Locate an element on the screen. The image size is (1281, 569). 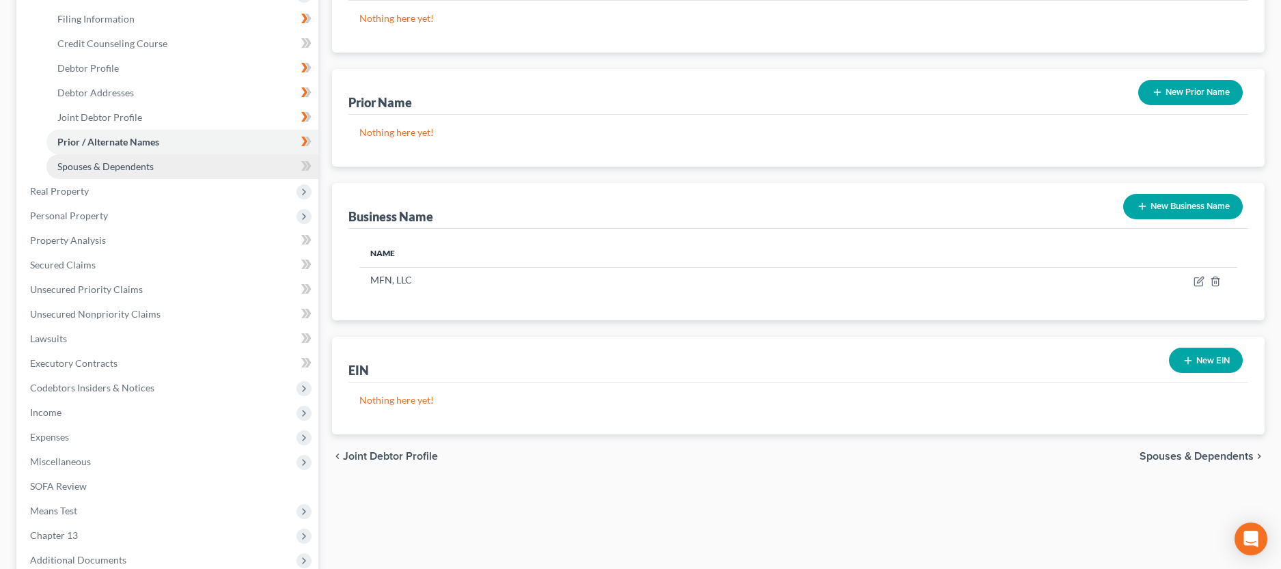
span: Chapter 13 is located at coordinates (54, 535).